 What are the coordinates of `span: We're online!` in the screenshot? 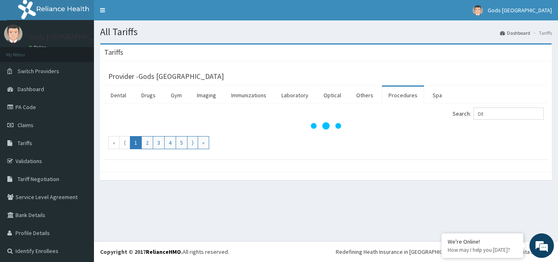 It's located at (80, 120).